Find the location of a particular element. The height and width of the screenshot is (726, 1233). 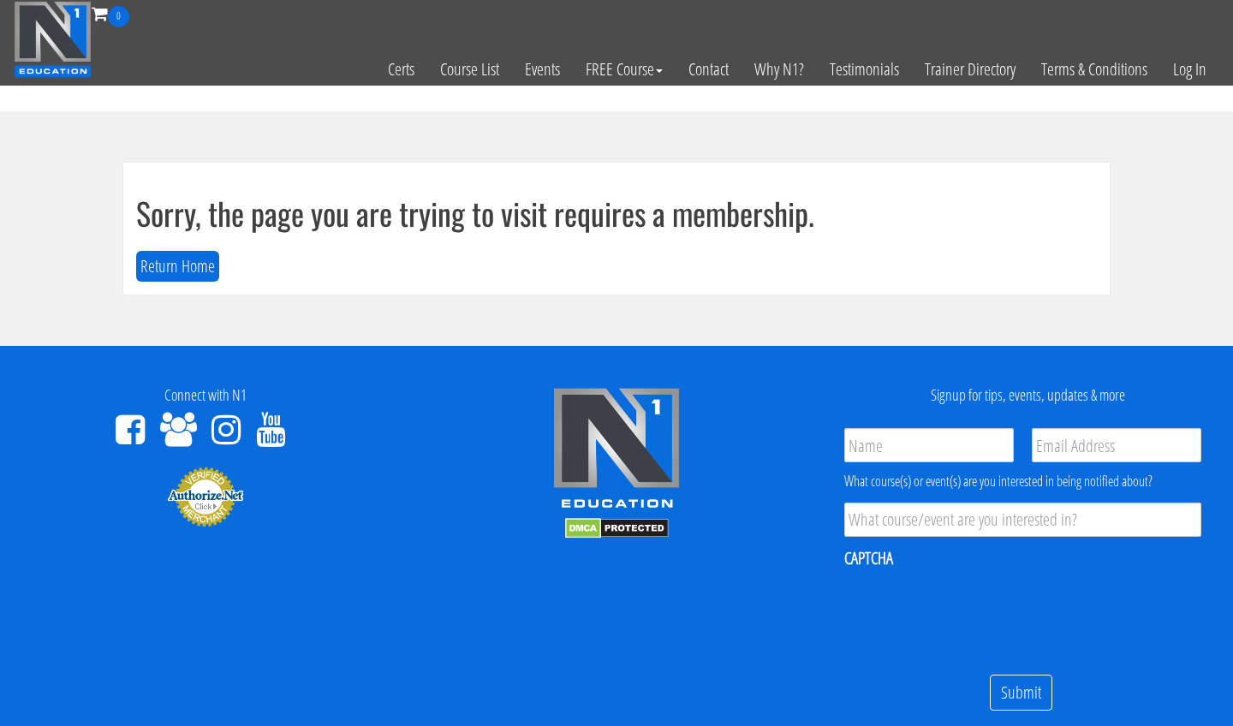

img: Authorize.Net Merchant - Click to Verify is located at coordinates (205, 496).